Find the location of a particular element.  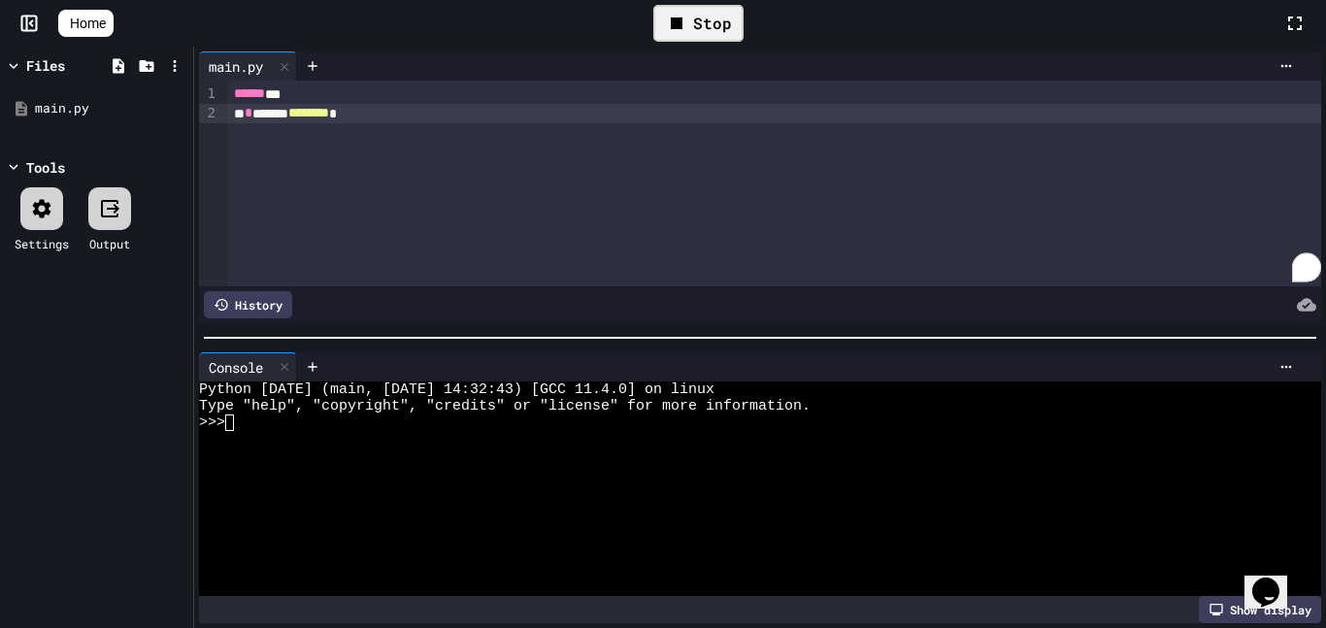

div: Stop is located at coordinates (698, 23).